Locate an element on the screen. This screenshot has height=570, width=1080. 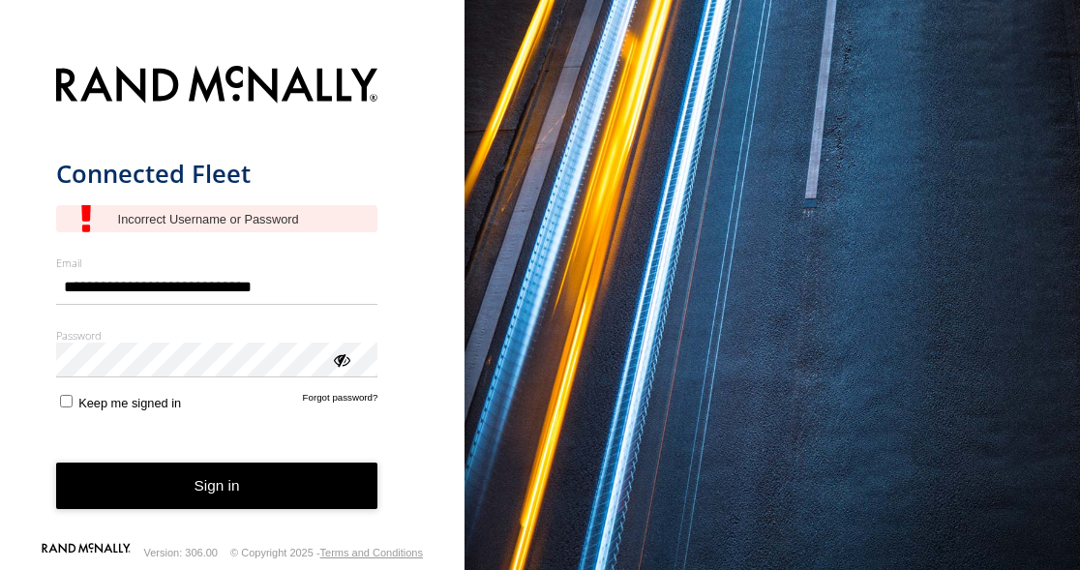
div: © Copyright 2025 - is located at coordinates (326, 552).